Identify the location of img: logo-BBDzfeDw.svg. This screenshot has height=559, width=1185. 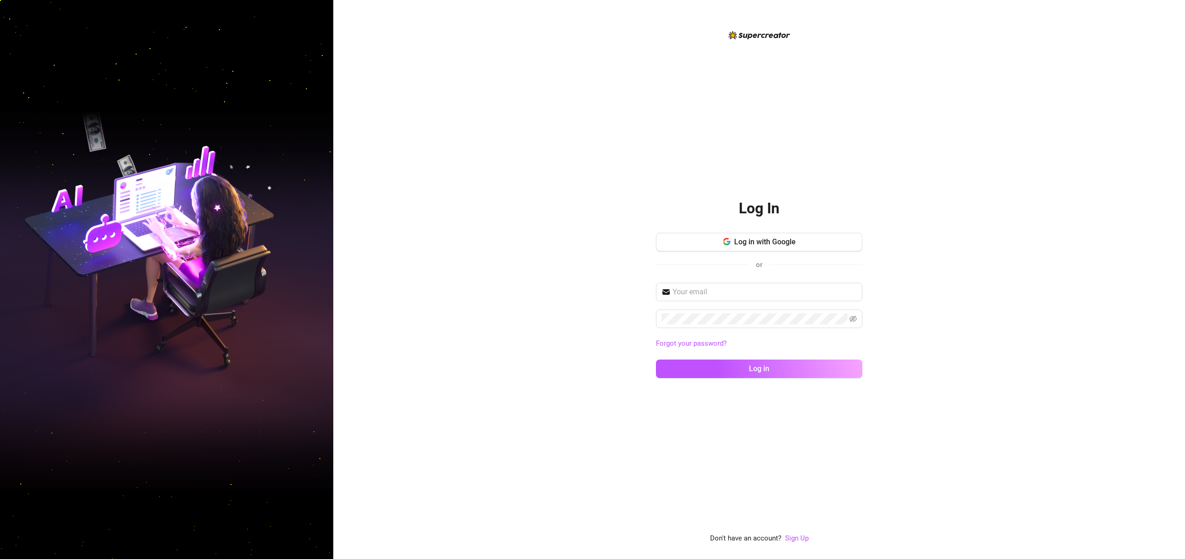
(759, 35).